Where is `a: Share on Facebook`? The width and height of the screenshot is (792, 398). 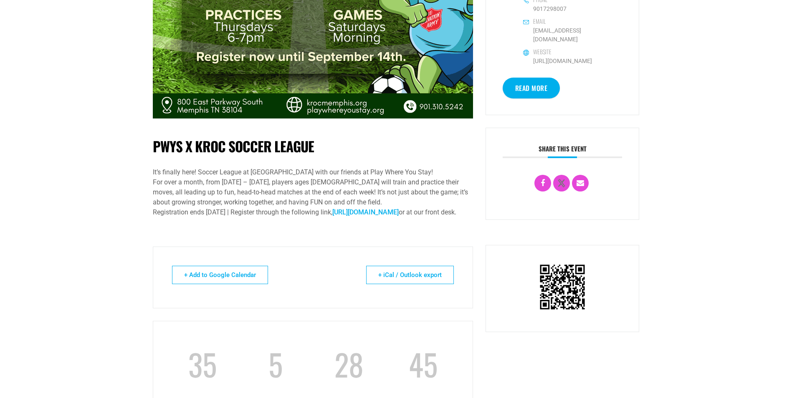 a: Share on Facebook is located at coordinates (543, 183).